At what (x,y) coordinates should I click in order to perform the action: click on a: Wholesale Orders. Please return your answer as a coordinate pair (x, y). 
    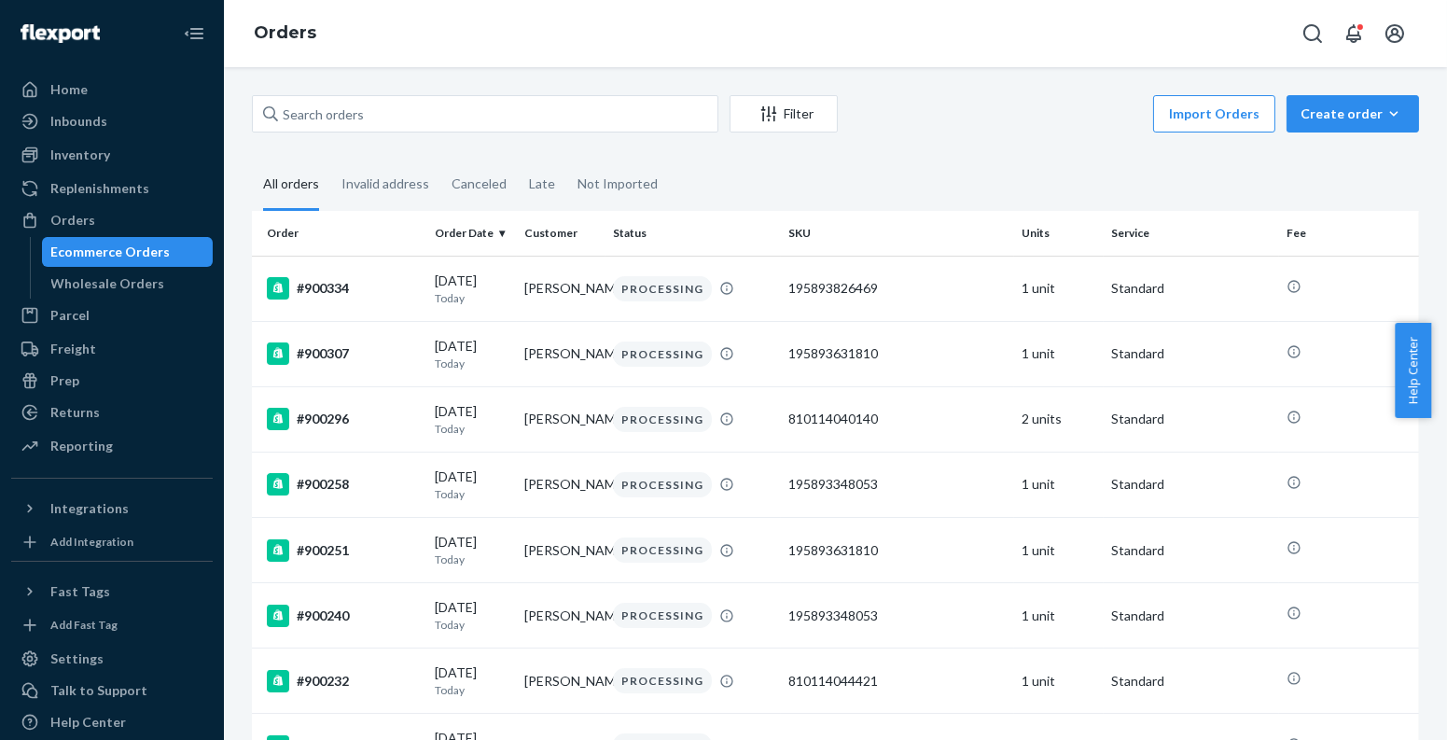
    Looking at the image, I should click on (128, 284).